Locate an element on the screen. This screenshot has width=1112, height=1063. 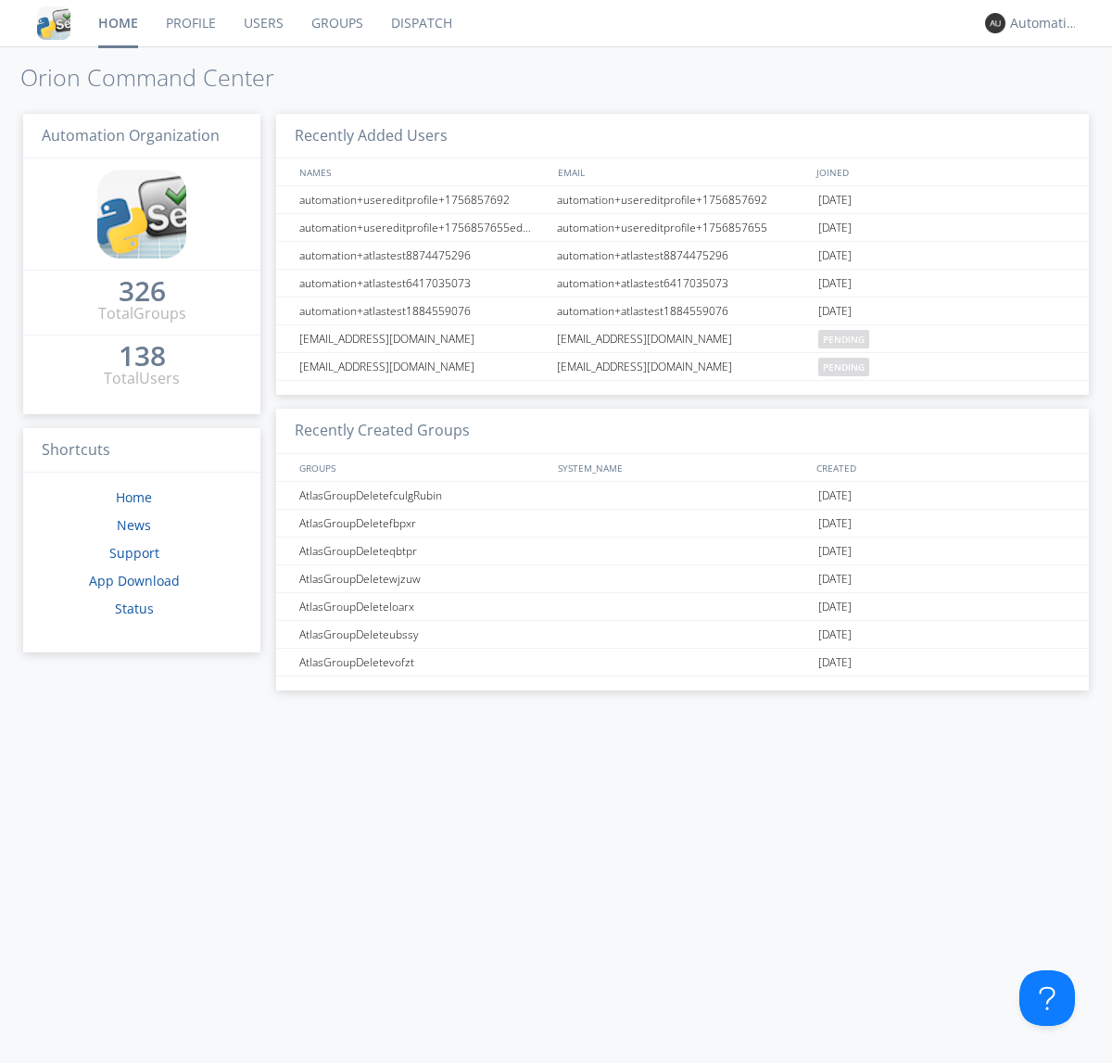
a: Home is located at coordinates (133, 497).